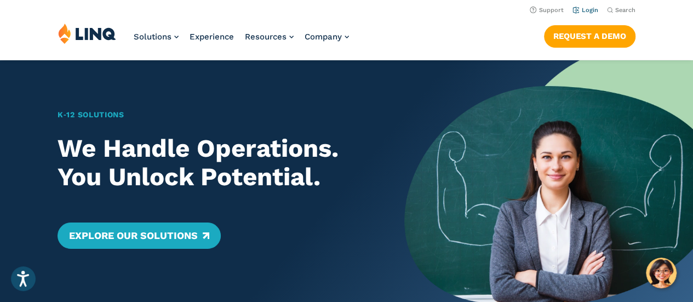  Describe the element at coordinates (585, 10) in the screenshot. I see `a: Login` at that location.